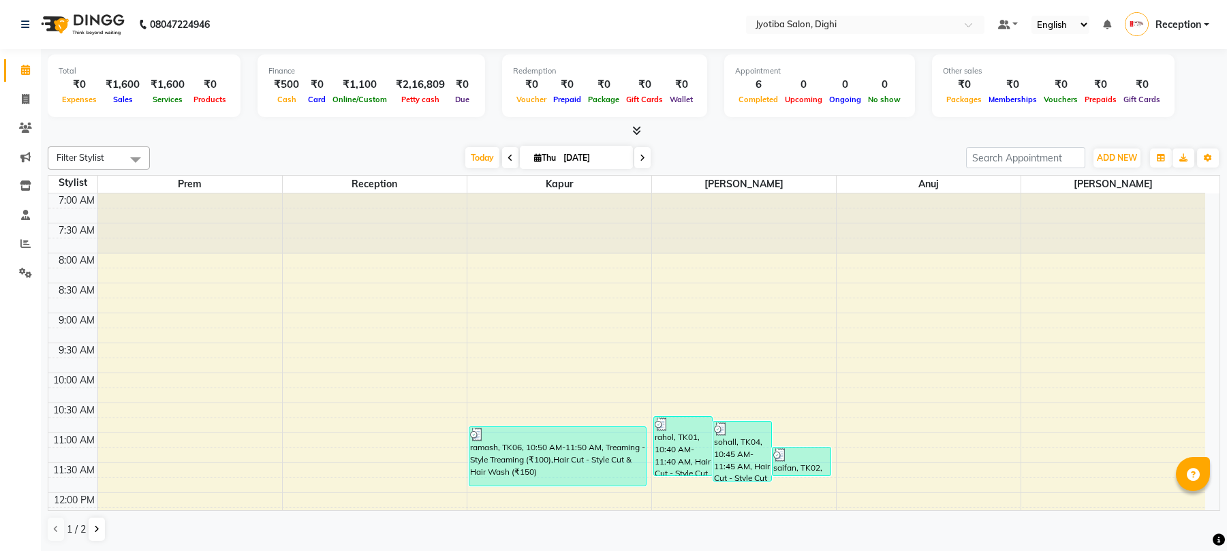  What do you see at coordinates (79, 99) in the screenshot?
I see `span: Expenses` at bounding box center [79, 99].